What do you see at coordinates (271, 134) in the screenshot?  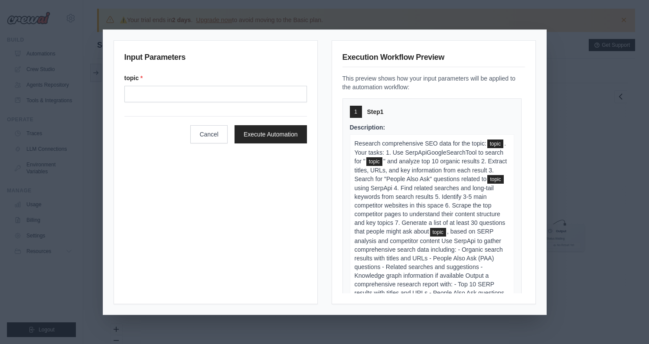 I see `button: Execute Automation` at bounding box center [271, 134].